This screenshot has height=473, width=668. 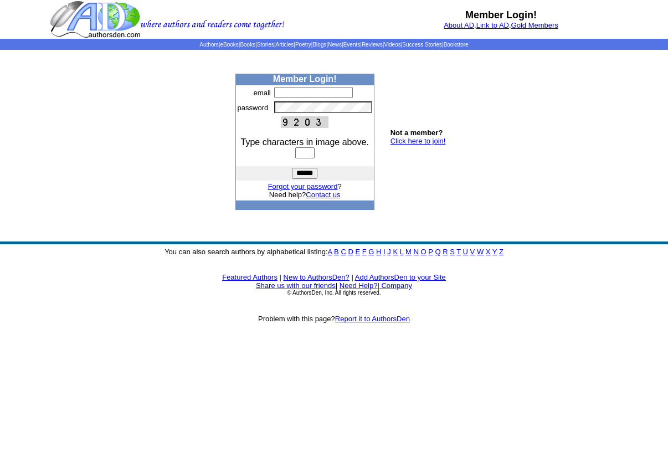 What do you see at coordinates (418, 141) in the screenshot?
I see `a: Click here to join!` at bounding box center [418, 141].